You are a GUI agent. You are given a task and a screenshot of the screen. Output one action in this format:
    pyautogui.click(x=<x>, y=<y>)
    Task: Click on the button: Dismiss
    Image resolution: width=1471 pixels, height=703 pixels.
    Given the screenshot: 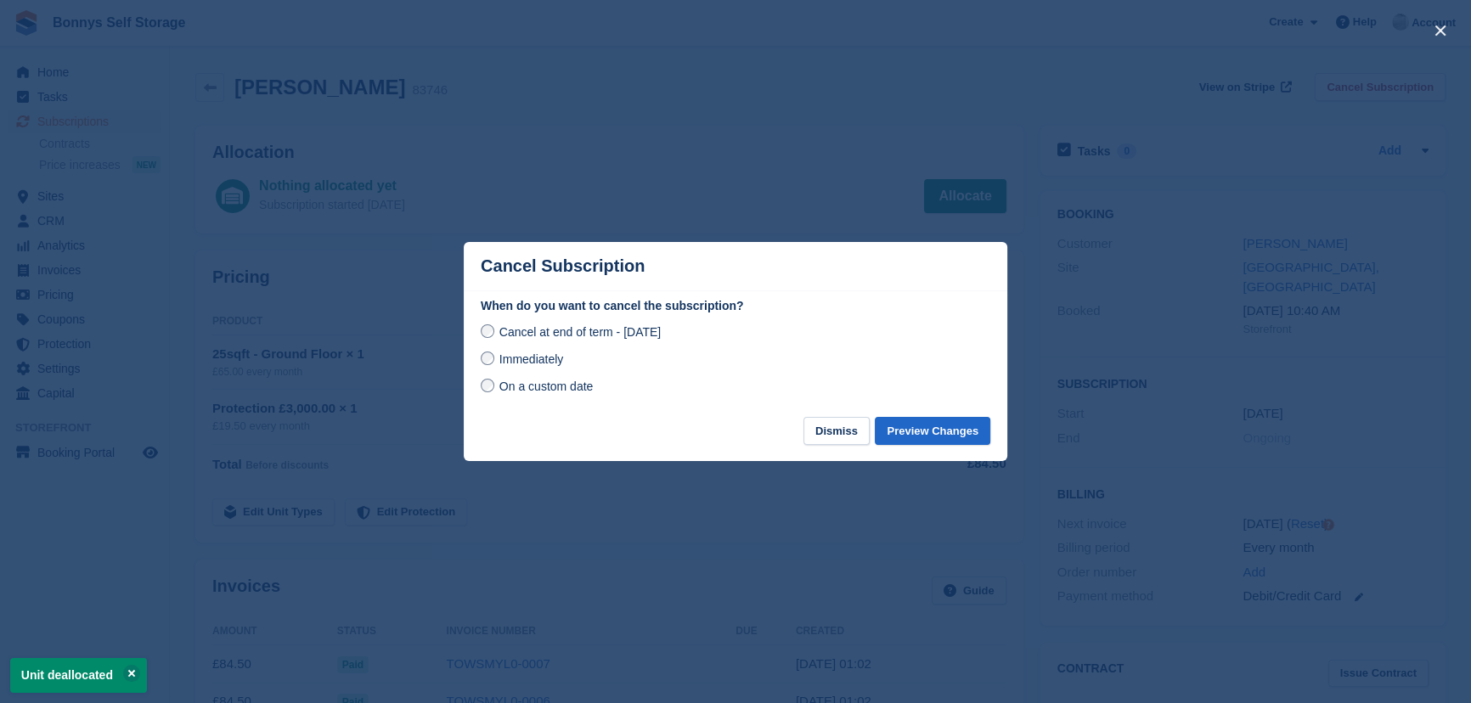 What is the action you would take?
    pyautogui.click(x=836, y=430)
    